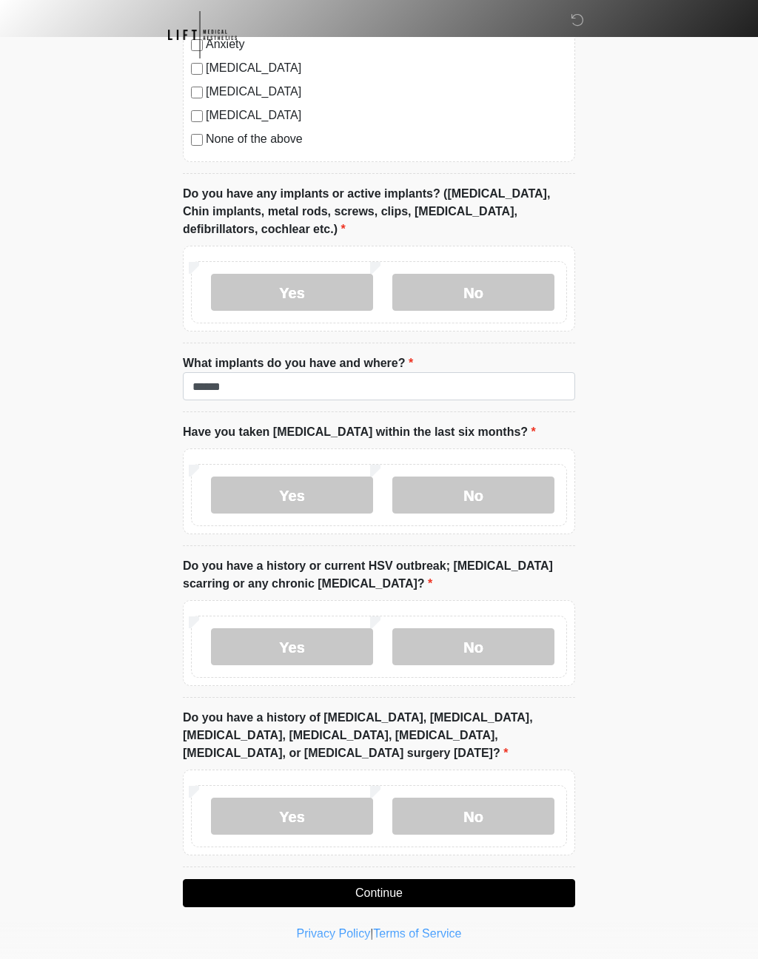 This screenshot has width=758, height=959. I want to click on input: None of the above, so click(197, 140).